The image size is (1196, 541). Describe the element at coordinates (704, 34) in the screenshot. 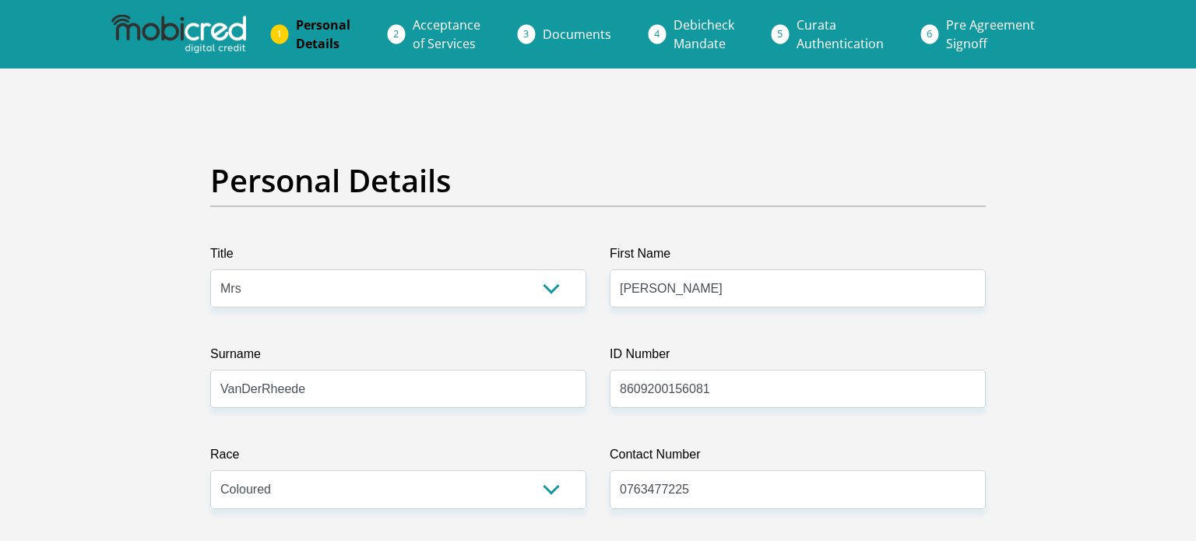

I see `span: Debicheck Mandate` at that location.